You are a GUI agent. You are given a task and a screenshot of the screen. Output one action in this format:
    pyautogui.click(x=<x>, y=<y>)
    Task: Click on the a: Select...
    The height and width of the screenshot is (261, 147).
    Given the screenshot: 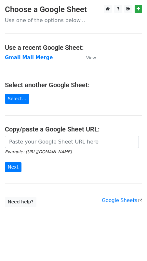 What is the action you would take?
    pyautogui.click(x=17, y=99)
    